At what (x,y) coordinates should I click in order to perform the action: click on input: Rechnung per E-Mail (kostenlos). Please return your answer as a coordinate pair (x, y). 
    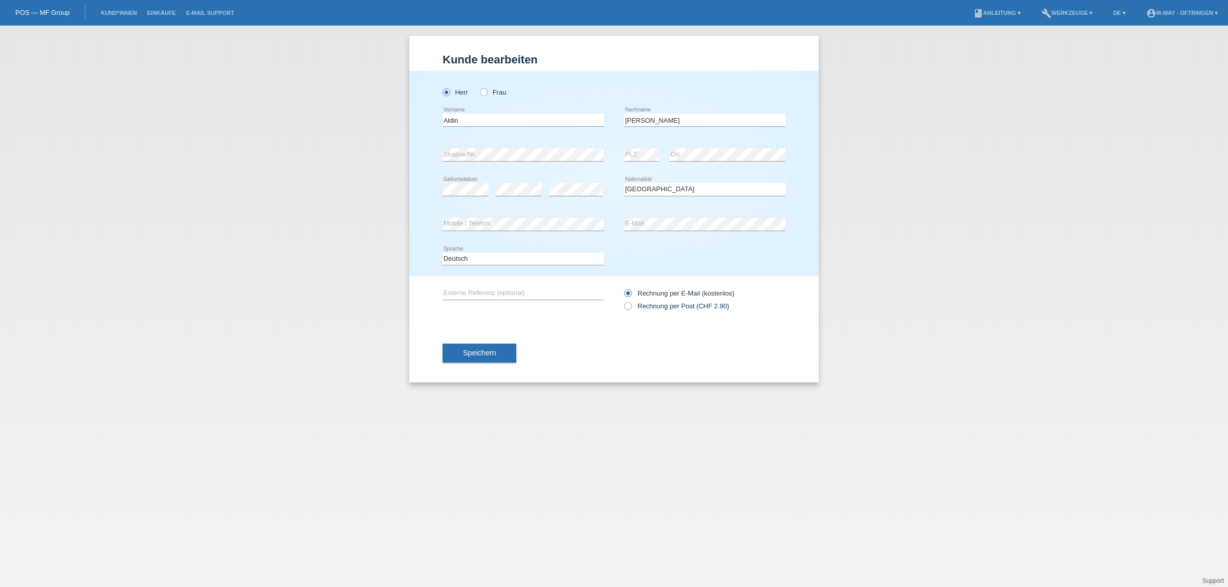
    Looking at the image, I should click on (627, 296).